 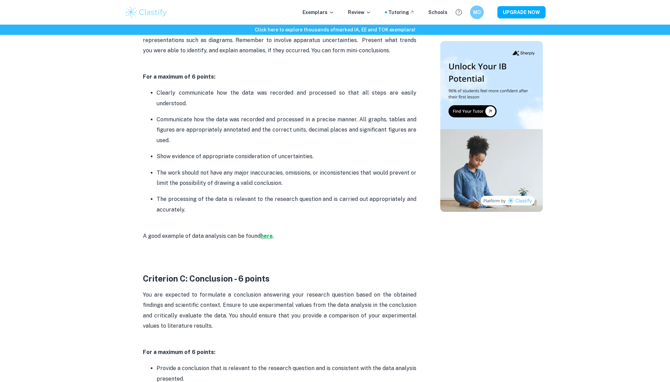 I want to click on p: The processing of the data is relevant to the research question and is carried out appropriately ..., so click(x=287, y=205).